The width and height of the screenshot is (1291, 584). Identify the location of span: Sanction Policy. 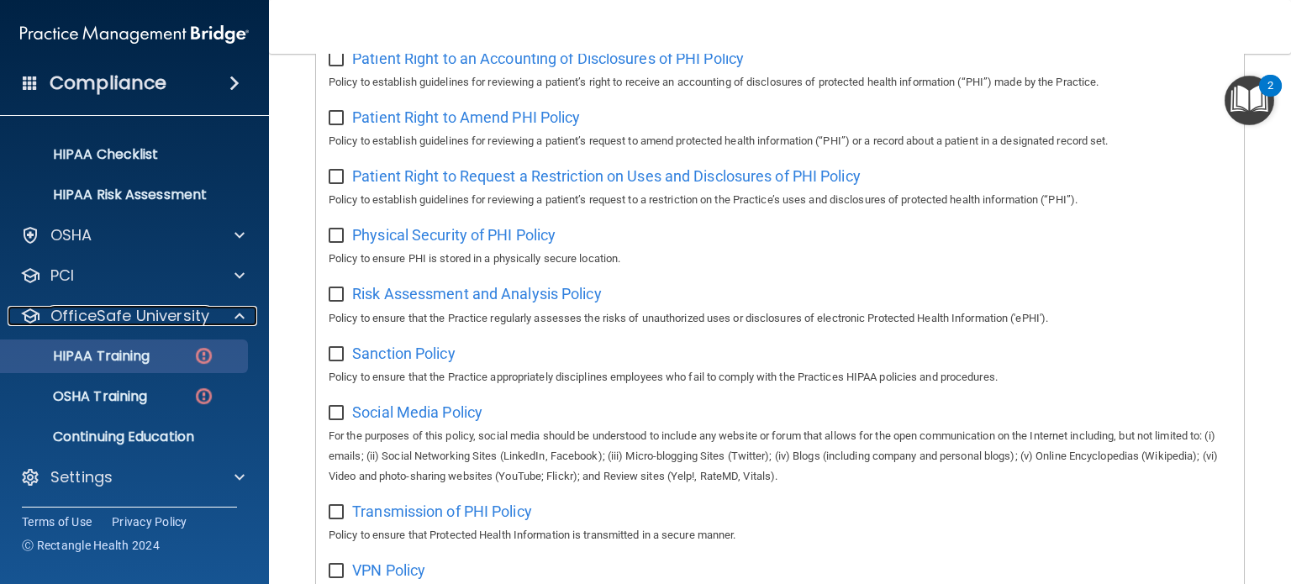
(404, 353).